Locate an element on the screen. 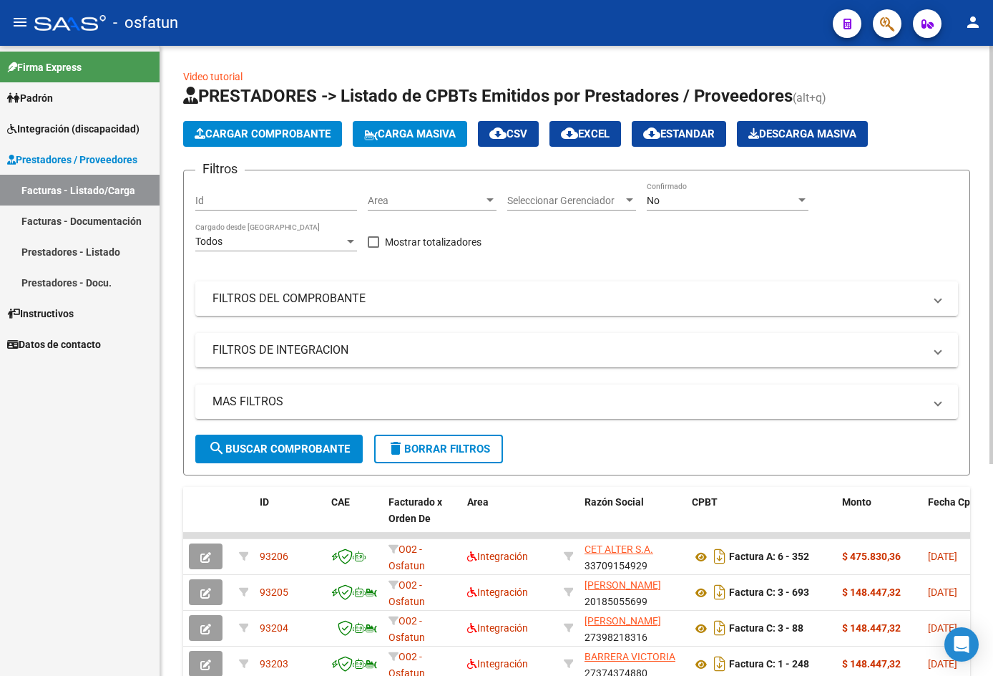 Image resolution: width=993 pixels, height=676 pixels. button: Buscar Comprobante is located at coordinates (279, 449).